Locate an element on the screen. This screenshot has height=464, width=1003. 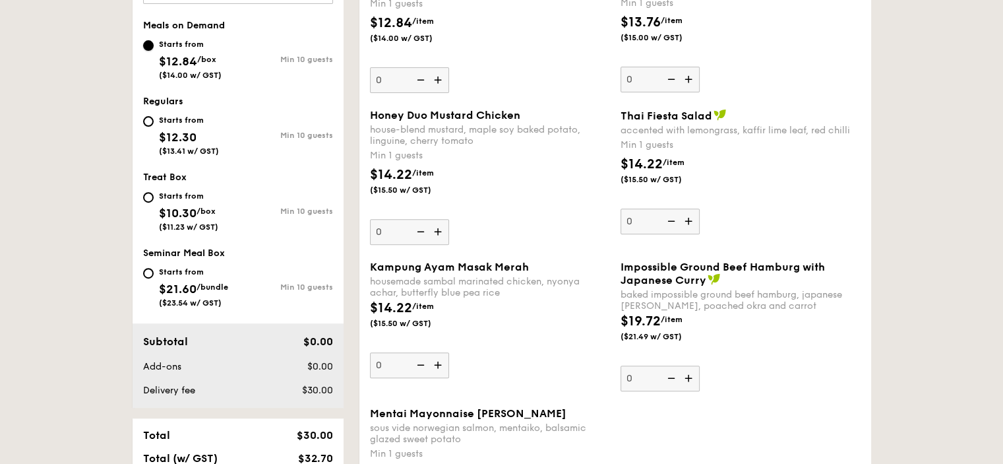
input: Starts from$10.30/box($11.23 w/ GST)Min 10 guests is located at coordinates (148, 197).